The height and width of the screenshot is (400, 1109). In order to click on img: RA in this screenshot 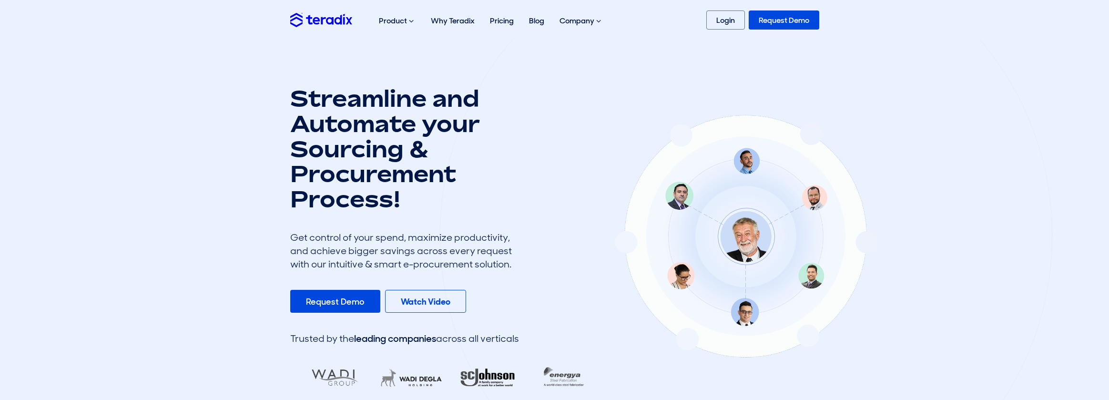, I will do `click(485, 377)`.